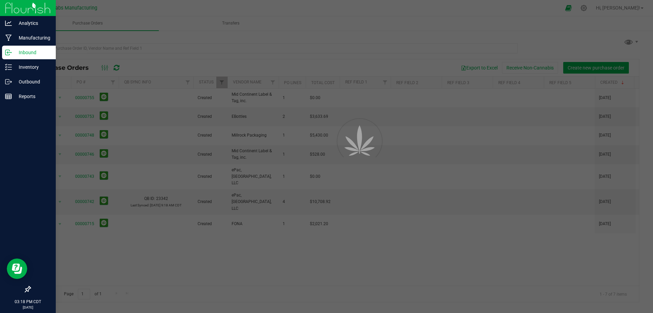  I want to click on p: Analytics, so click(32, 23).